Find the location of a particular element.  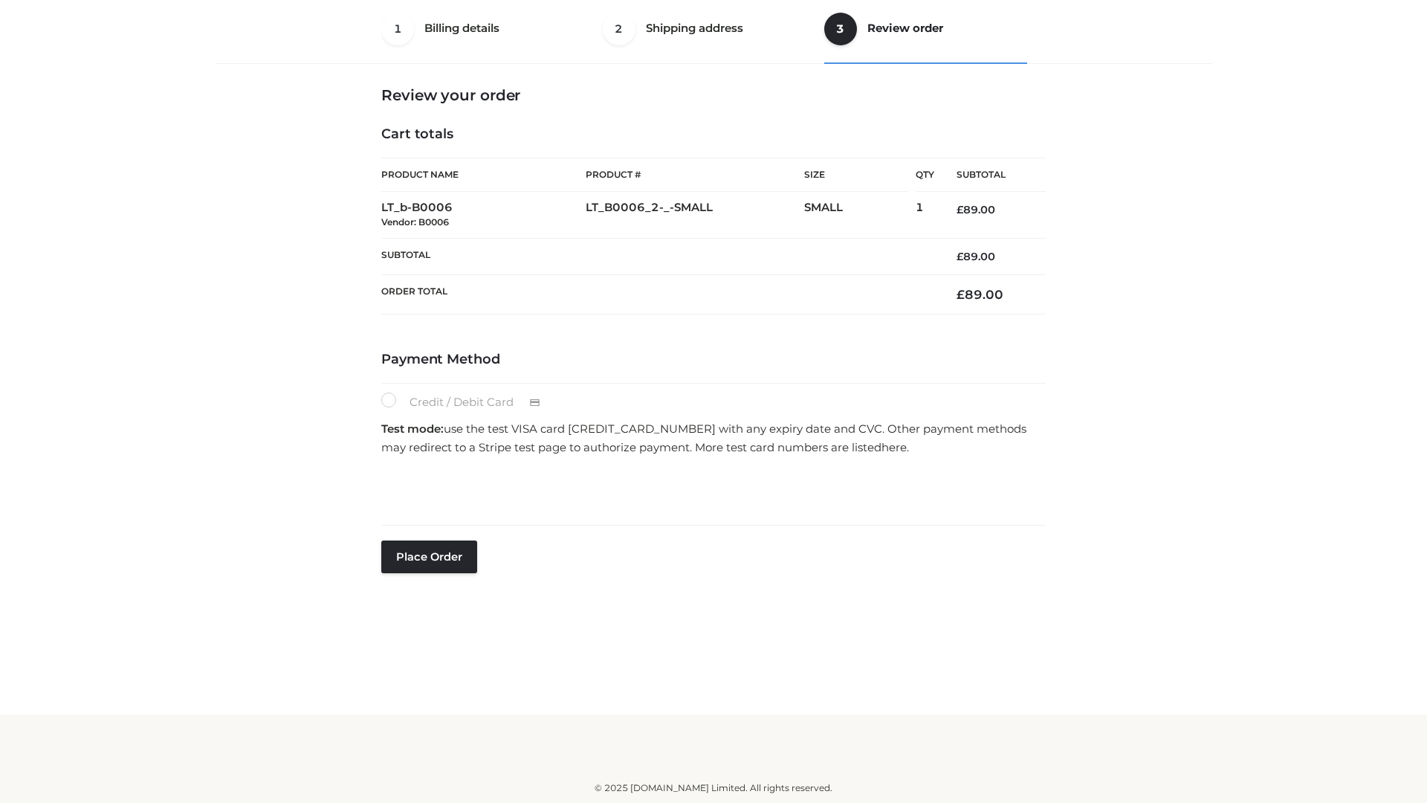

img: Credit / Debit Card is located at coordinates (534, 403).